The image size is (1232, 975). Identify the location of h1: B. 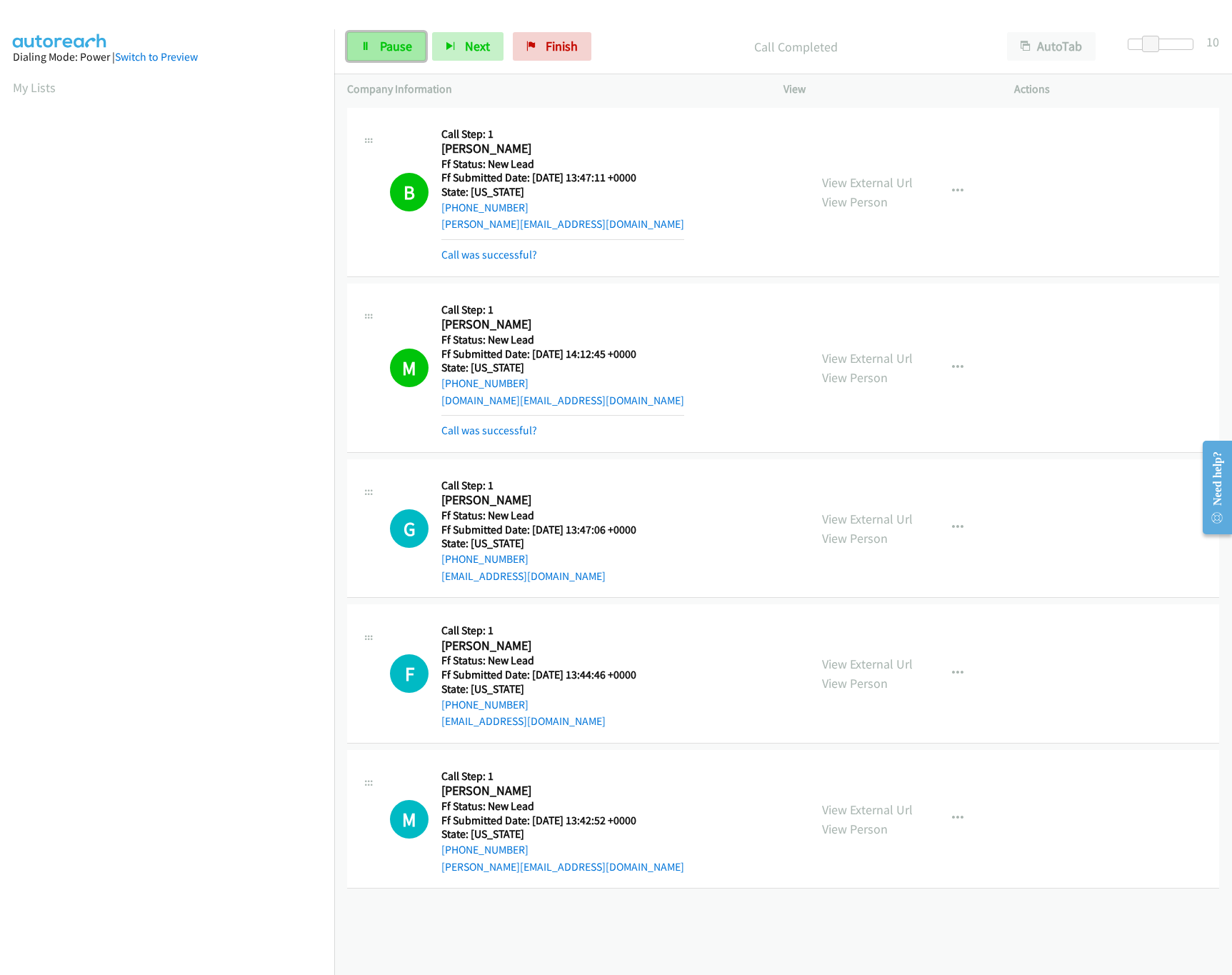
(410, 192).